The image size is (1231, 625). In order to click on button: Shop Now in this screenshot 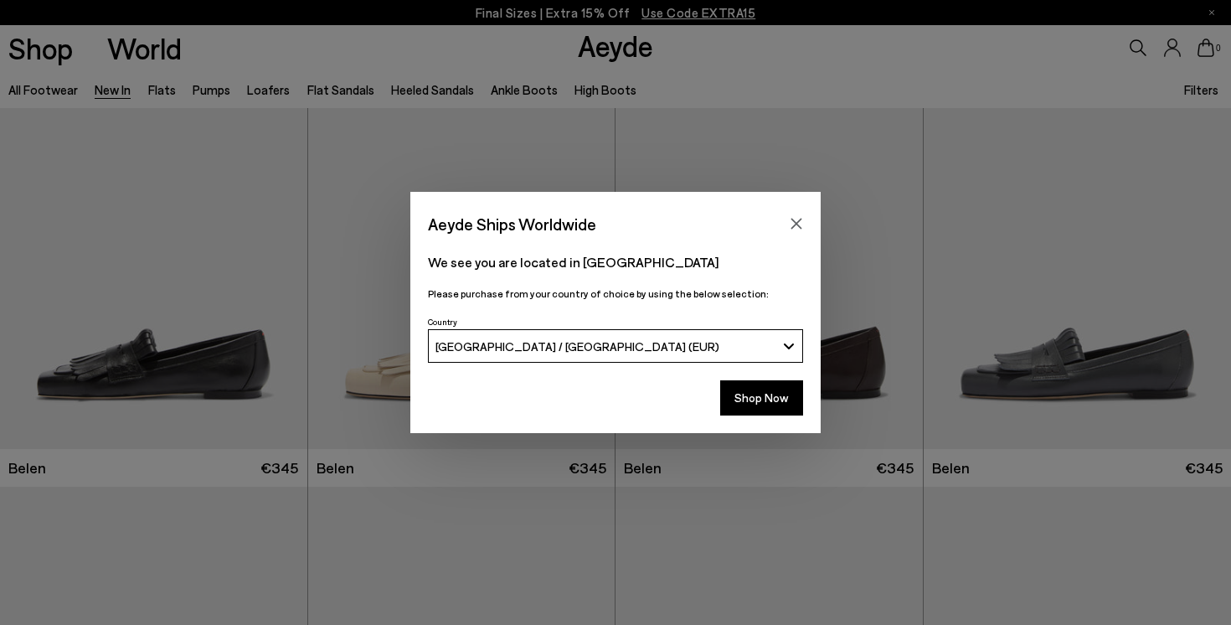, I will do `click(761, 398)`.